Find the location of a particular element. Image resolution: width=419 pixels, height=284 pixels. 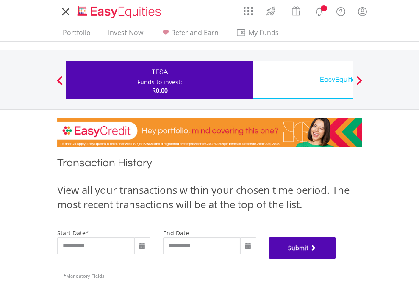

span: My Funds is located at coordinates (264, 33).